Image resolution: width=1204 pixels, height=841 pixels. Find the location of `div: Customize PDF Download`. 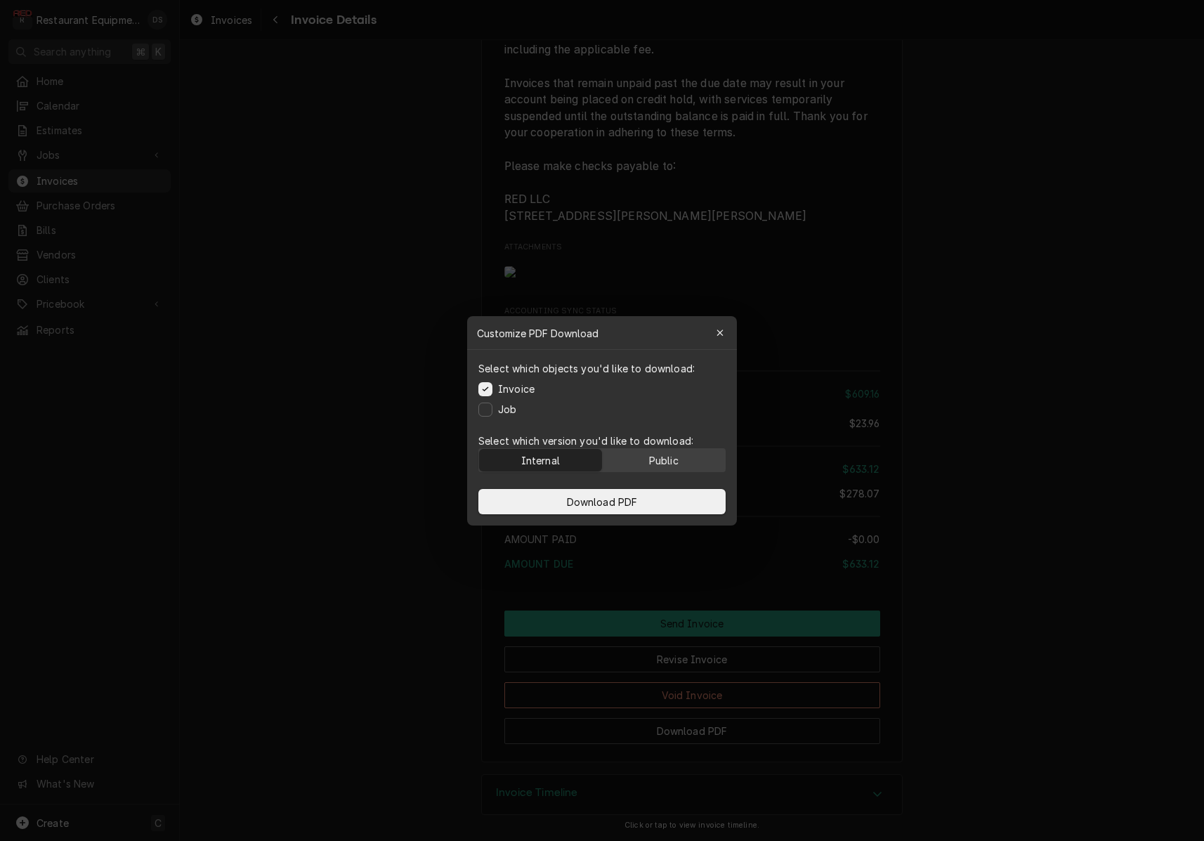

div: Customize PDF Download is located at coordinates (602, 333).